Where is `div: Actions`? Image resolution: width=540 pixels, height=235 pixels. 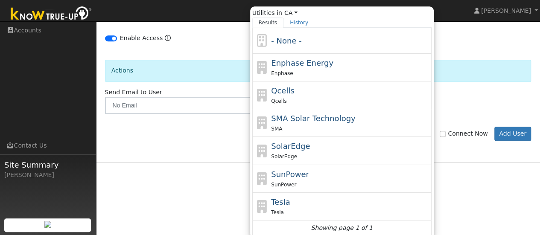
div: Actions is located at coordinates (318, 70).